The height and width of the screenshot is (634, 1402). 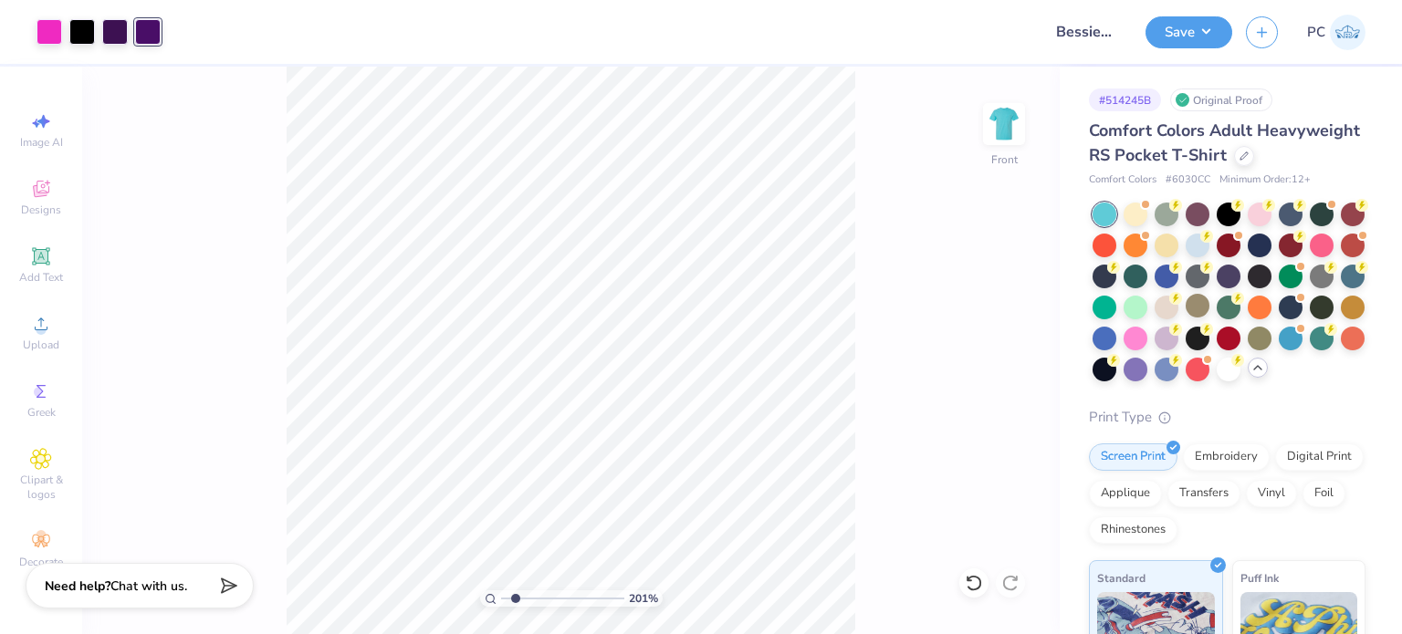 I want to click on div: Vinyl, so click(x=1272, y=494).